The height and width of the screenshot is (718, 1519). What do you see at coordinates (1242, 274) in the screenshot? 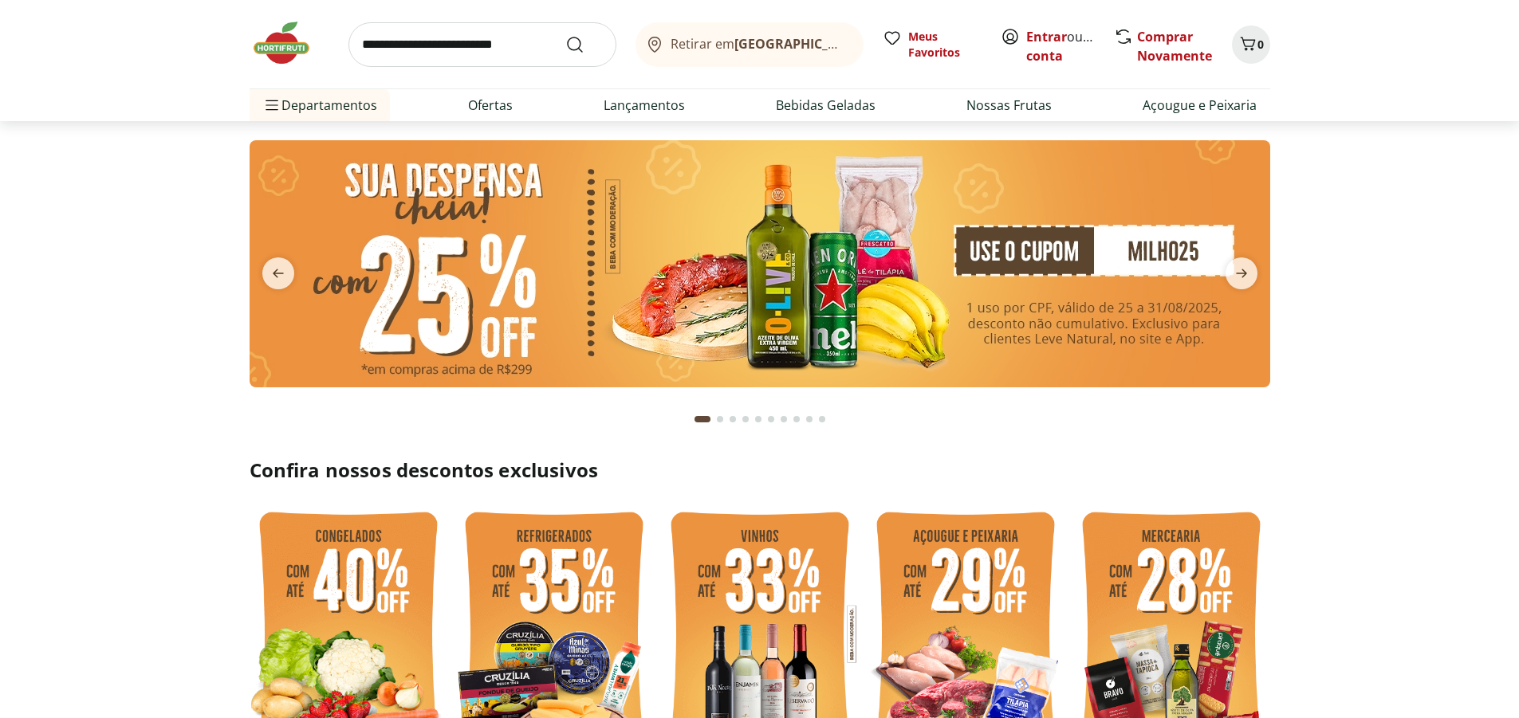
I see `button: next` at bounding box center [1242, 274].